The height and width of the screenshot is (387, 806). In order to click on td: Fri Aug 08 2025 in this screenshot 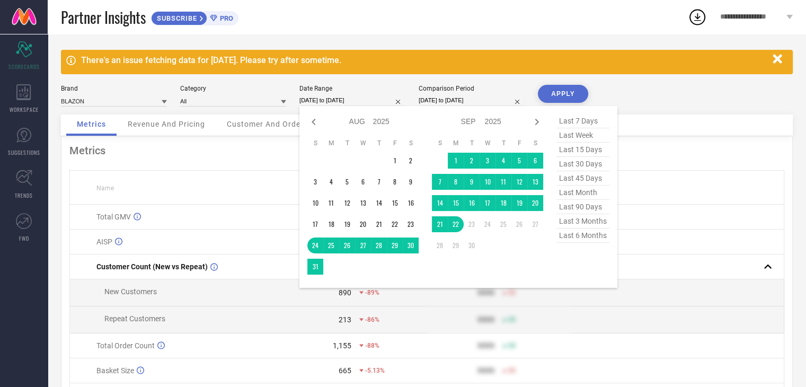, I will do `click(395, 182)`.